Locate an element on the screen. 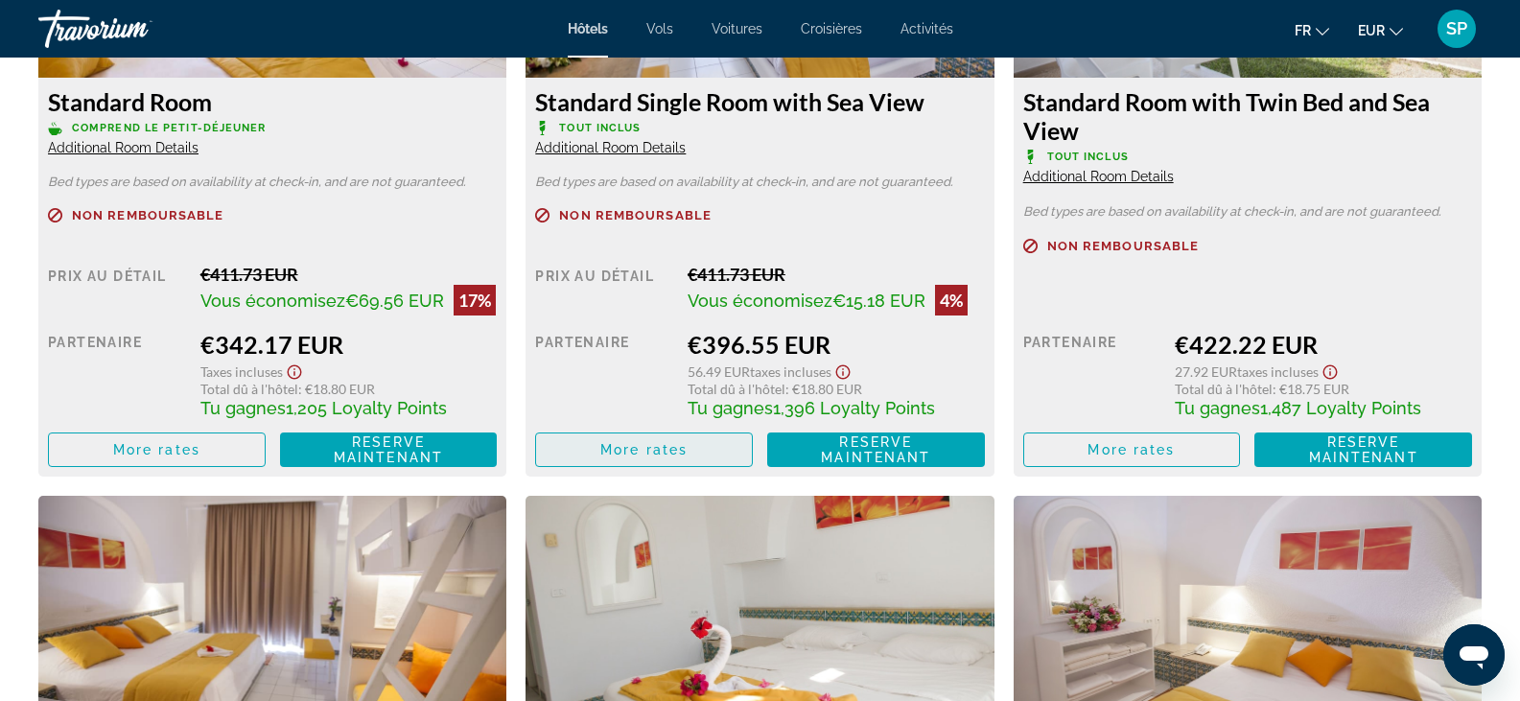 This screenshot has height=701, width=1520. span: 1,205 Loyalty Points is located at coordinates (366, 408).